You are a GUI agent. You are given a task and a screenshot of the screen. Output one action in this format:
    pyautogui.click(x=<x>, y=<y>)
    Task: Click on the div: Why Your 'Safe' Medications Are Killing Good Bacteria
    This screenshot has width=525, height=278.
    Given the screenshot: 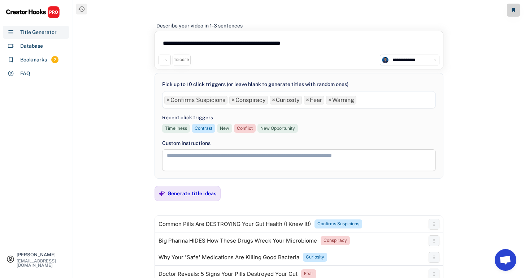 What is the action you would take?
    pyautogui.click(x=229, y=257)
    